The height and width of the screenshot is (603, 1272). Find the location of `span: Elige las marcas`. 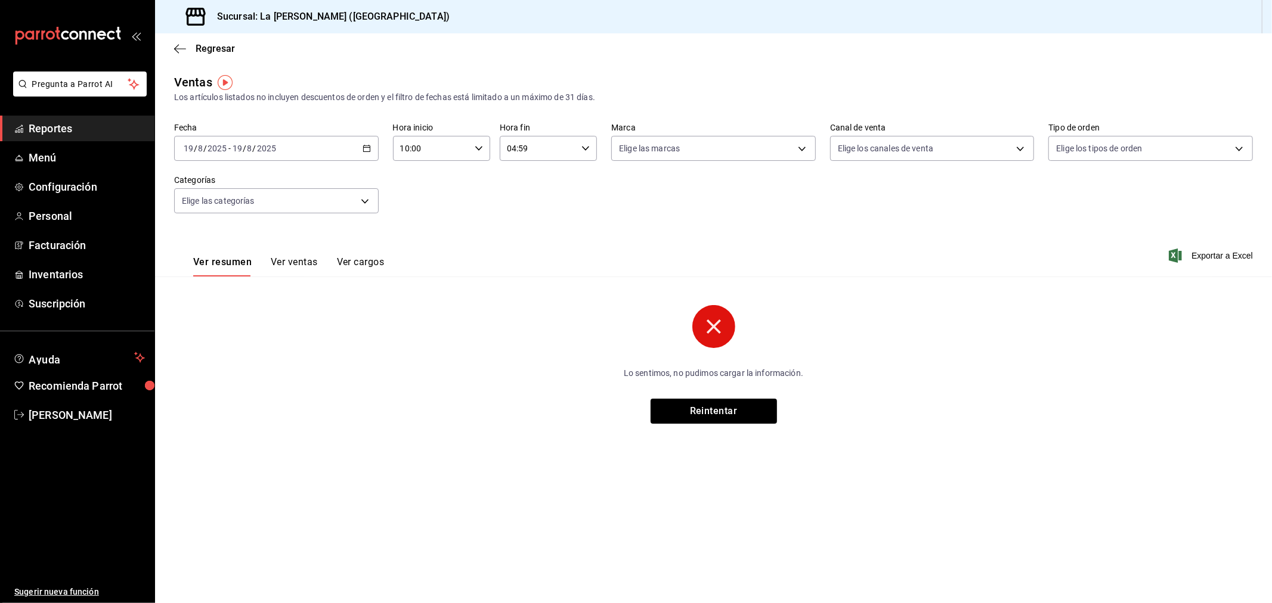

span: Elige las marcas is located at coordinates (649, 148).